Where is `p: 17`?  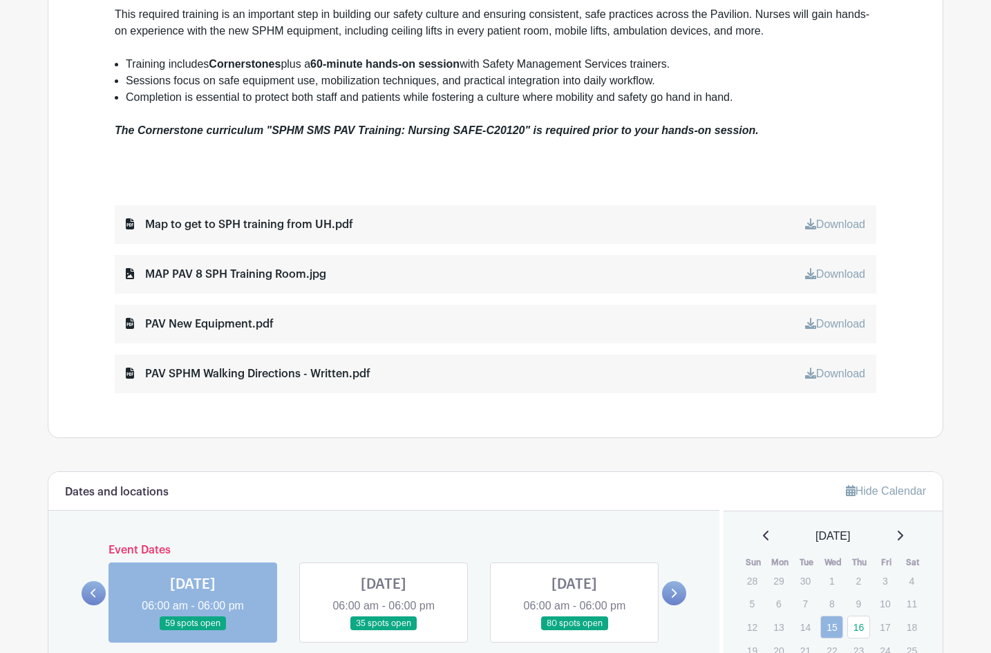
p: 17 is located at coordinates (884, 627).